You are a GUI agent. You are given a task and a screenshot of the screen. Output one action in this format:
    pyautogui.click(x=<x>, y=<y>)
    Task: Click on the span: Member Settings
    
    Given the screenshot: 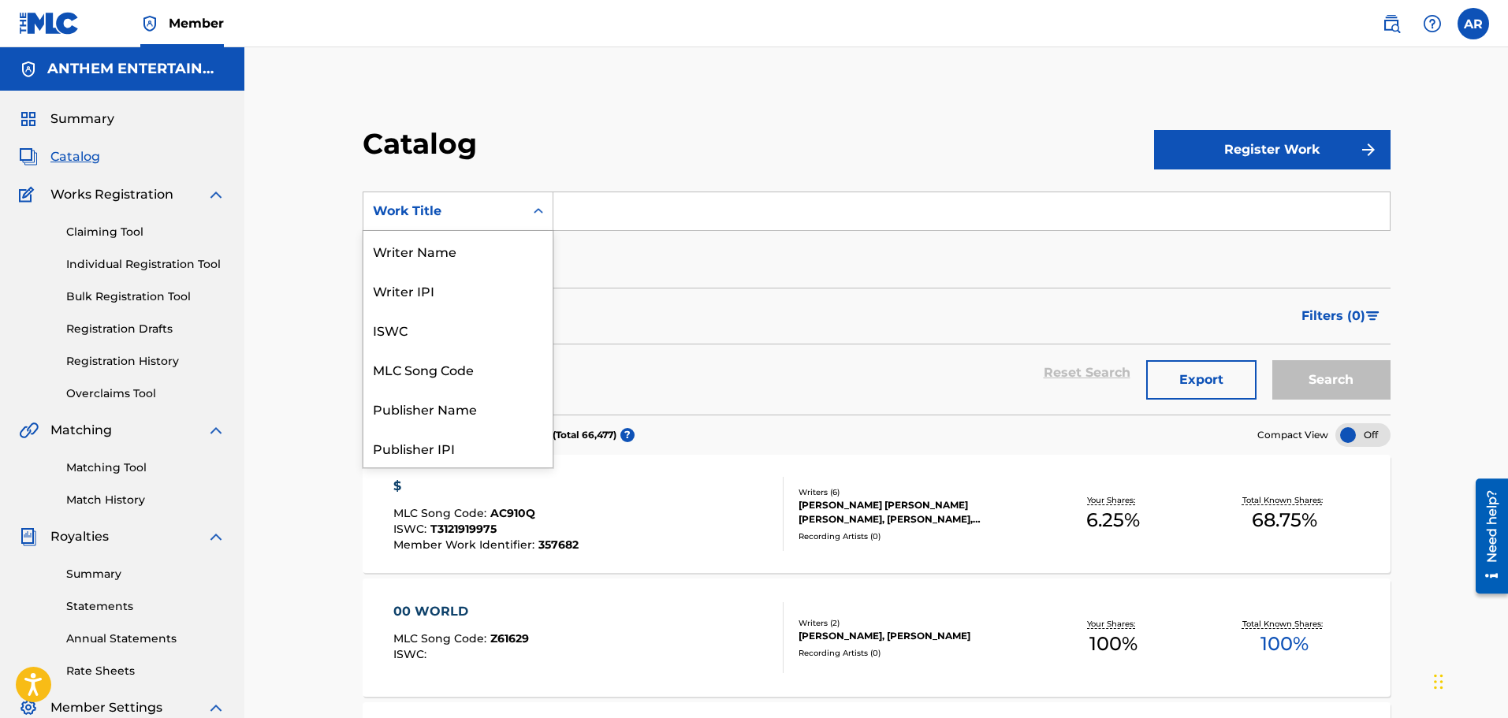 What is the action you would take?
    pyautogui.click(x=106, y=708)
    